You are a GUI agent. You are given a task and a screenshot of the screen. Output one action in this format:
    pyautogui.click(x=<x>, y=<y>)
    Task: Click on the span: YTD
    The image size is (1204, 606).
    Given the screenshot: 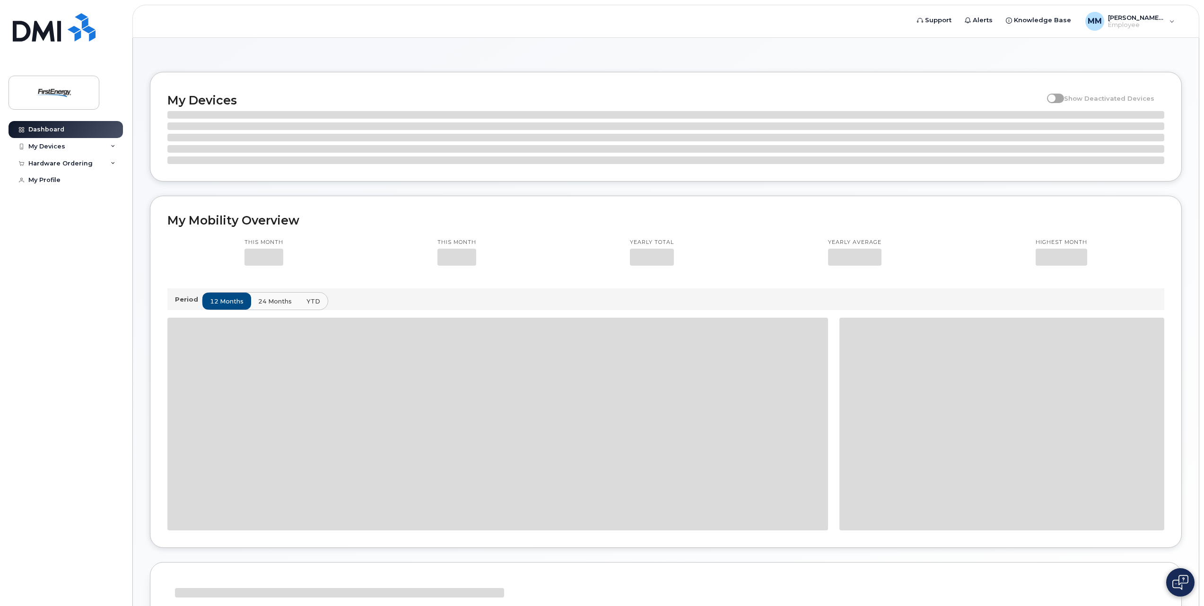 What is the action you would take?
    pyautogui.click(x=313, y=301)
    